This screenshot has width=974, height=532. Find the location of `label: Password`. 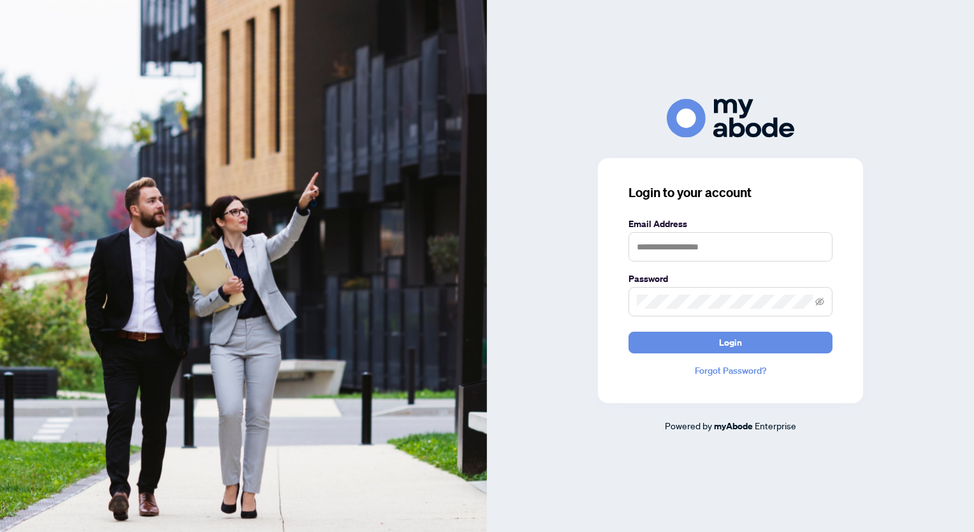

label: Password is located at coordinates (731, 279).